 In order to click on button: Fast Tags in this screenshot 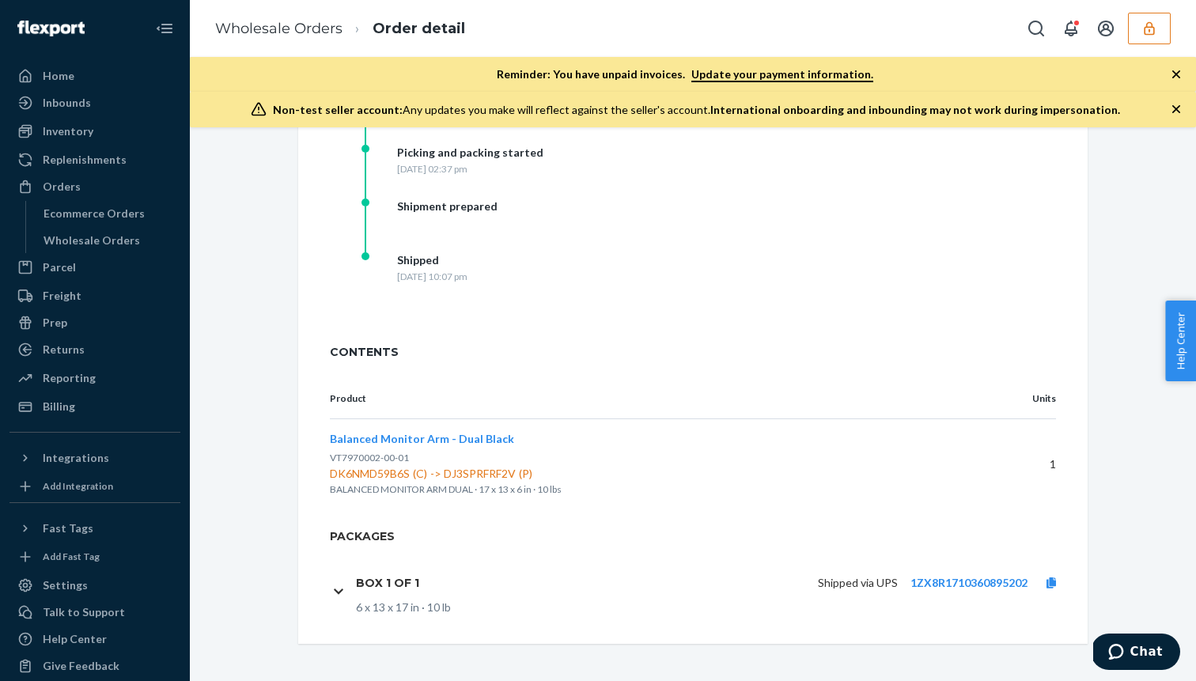, I will do `click(95, 528)`.